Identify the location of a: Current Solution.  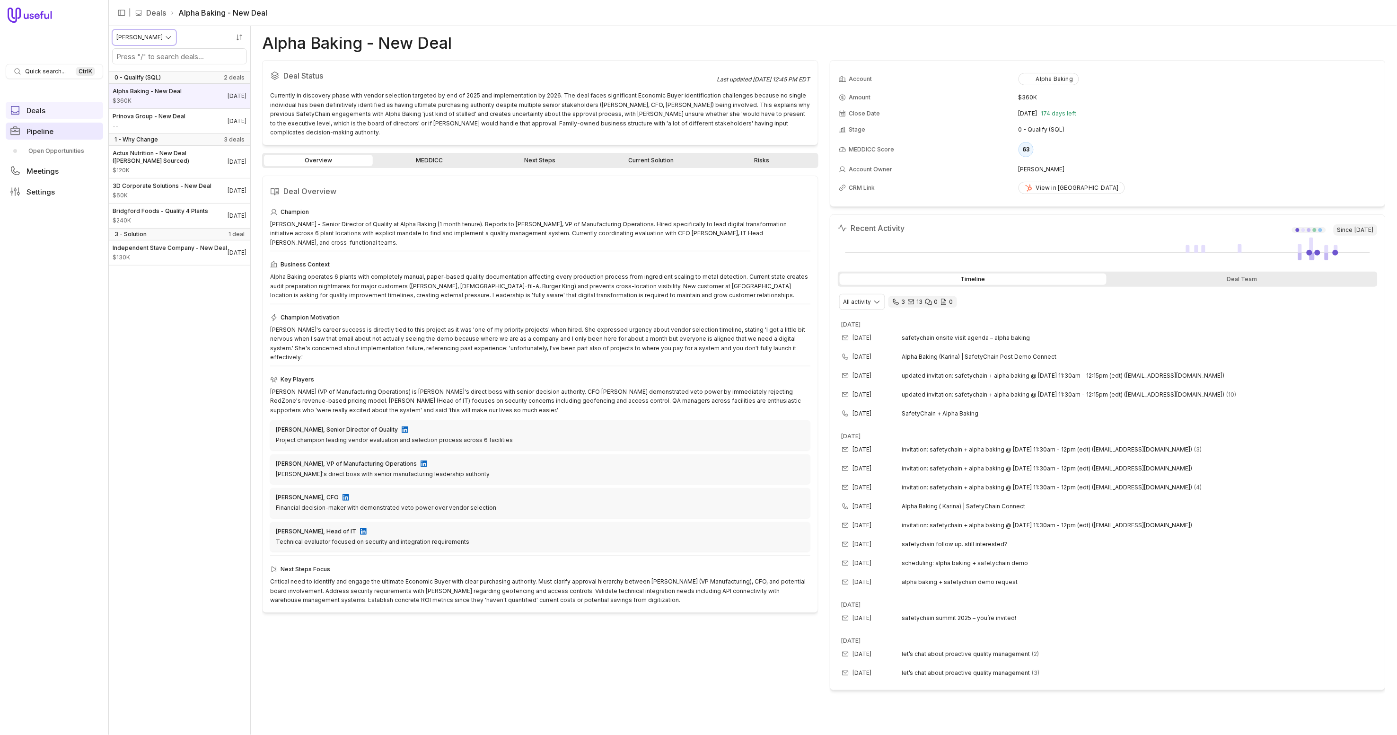
(651, 160).